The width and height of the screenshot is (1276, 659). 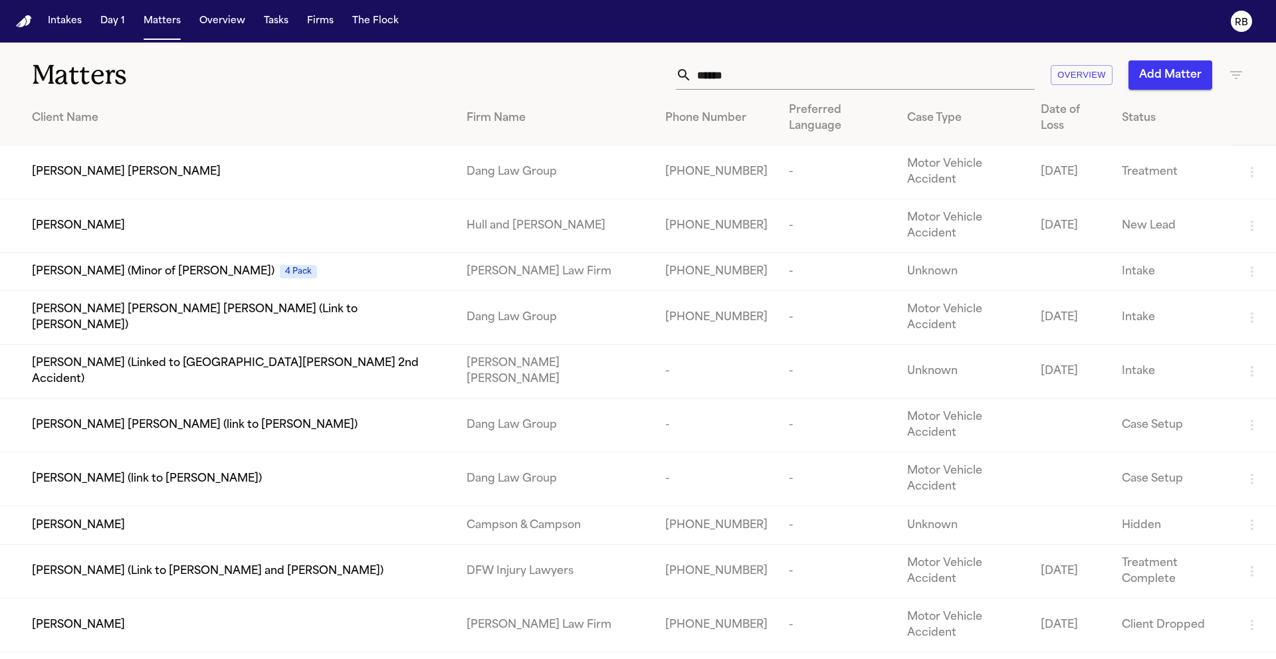 What do you see at coordinates (162, 21) in the screenshot?
I see `a: Matters` at bounding box center [162, 21].